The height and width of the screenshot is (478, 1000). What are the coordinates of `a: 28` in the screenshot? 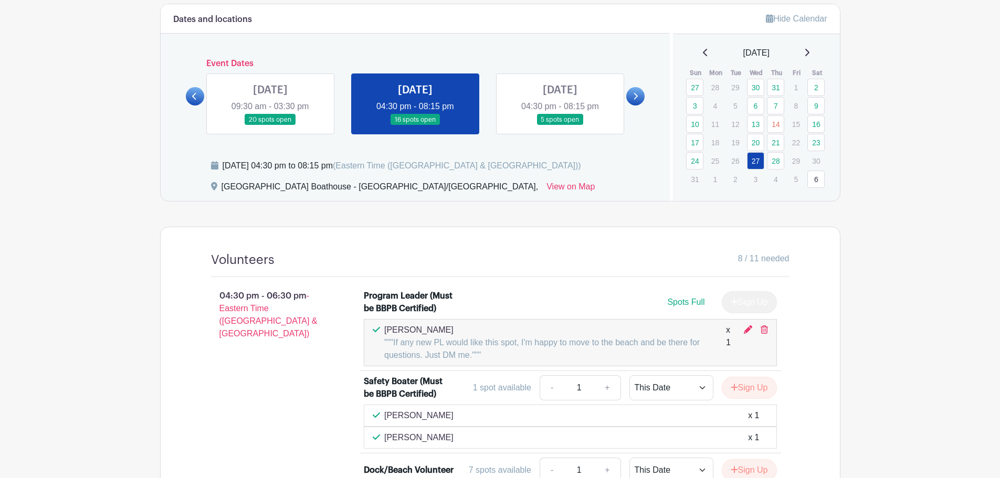 It's located at (775, 161).